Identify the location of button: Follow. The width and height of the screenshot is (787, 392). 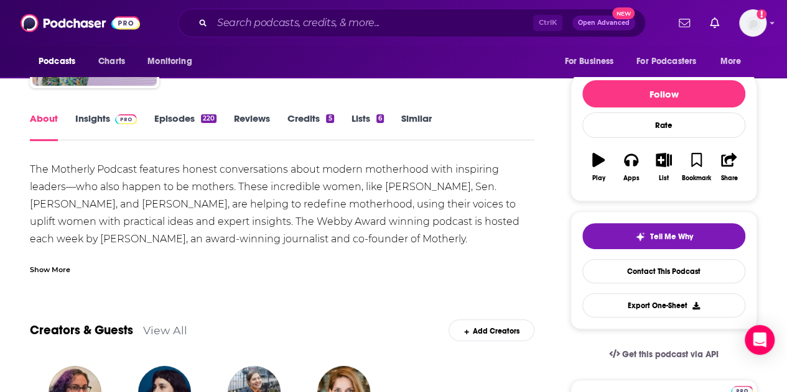
(663, 94).